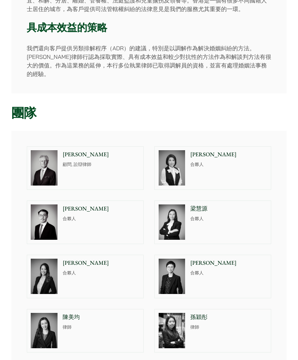  Describe the element at coordinates (101, 318) in the screenshot. I see `p: 陳美均` at that location.